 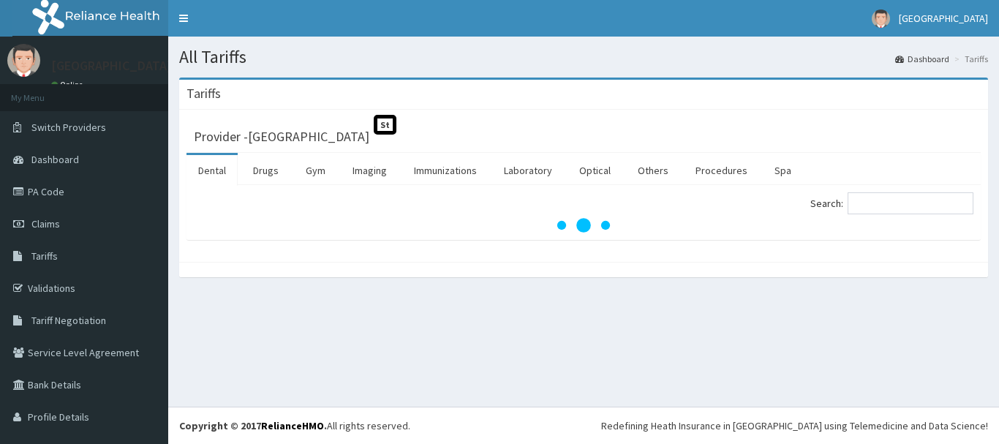 What do you see at coordinates (69, 320) in the screenshot?
I see `span: Tariff Negotiation` at bounding box center [69, 320].